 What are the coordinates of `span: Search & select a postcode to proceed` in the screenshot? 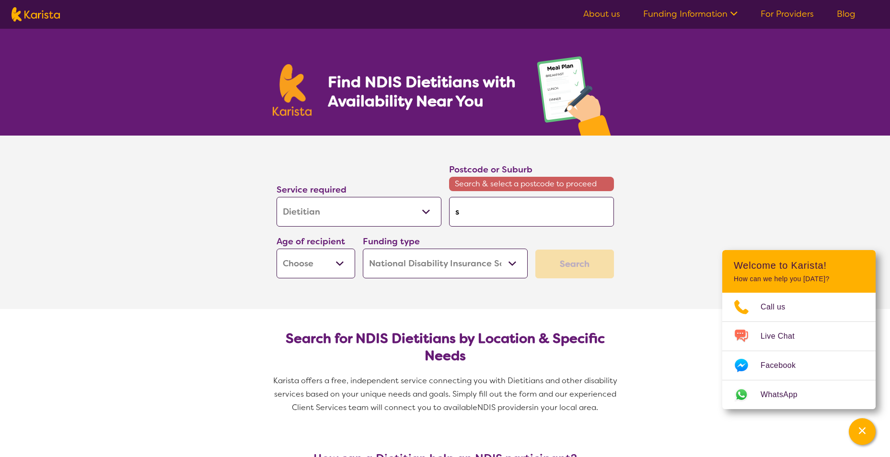 It's located at (531, 184).